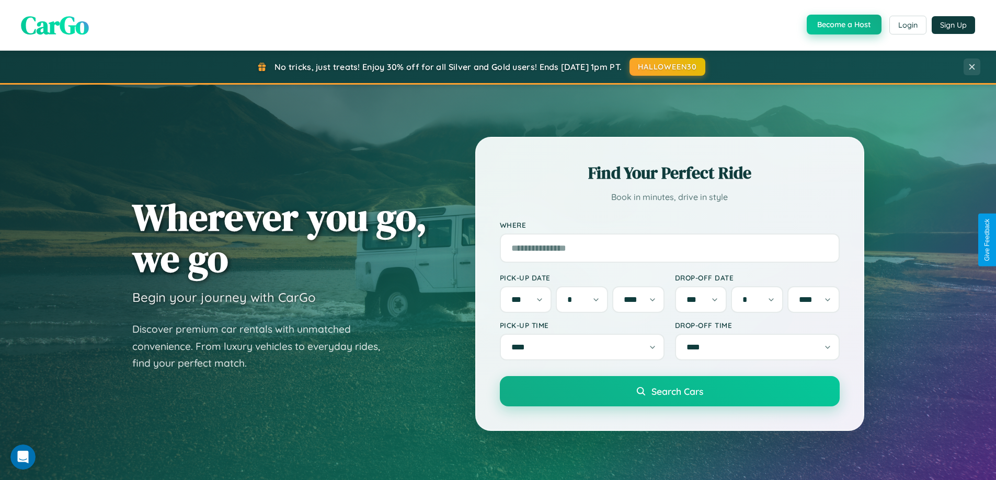 The height and width of the screenshot is (480, 996). What do you see at coordinates (670, 392) in the screenshot?
I see `button: Search Cars` at bounding box center [670, 392].